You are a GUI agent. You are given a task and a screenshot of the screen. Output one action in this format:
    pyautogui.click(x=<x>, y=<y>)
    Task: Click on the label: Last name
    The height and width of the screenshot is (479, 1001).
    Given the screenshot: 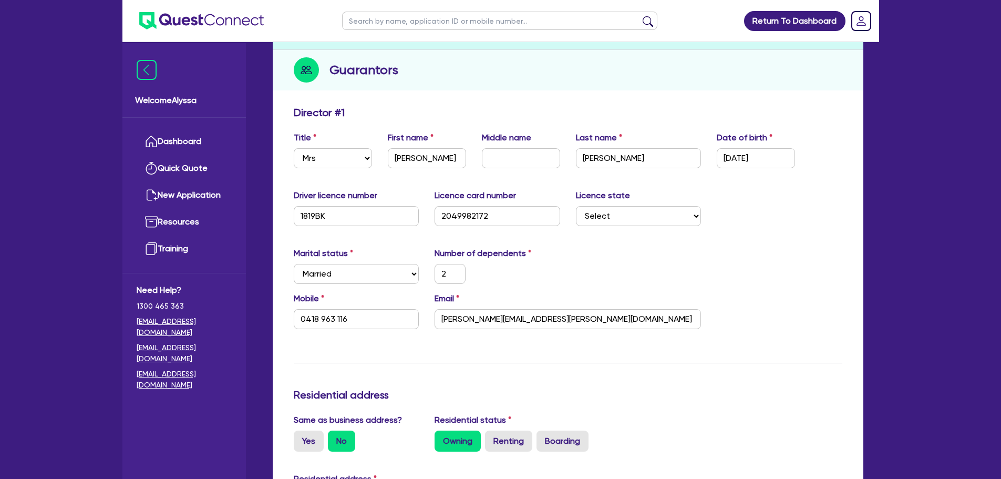 What is the action you would take?
    pyautogui.click(x=599, y=138)
    